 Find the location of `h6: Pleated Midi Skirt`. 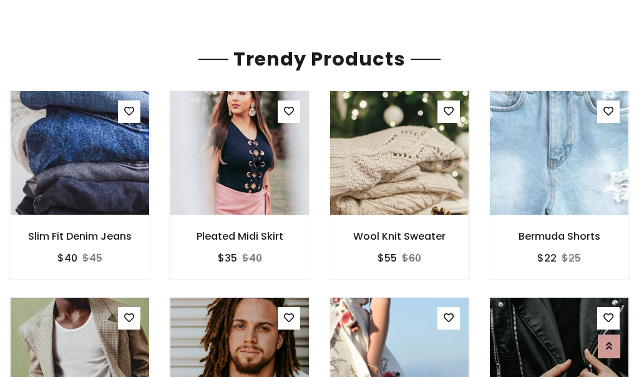

h6: Pleated Midi Skirt is located at coordinates (240, 236).